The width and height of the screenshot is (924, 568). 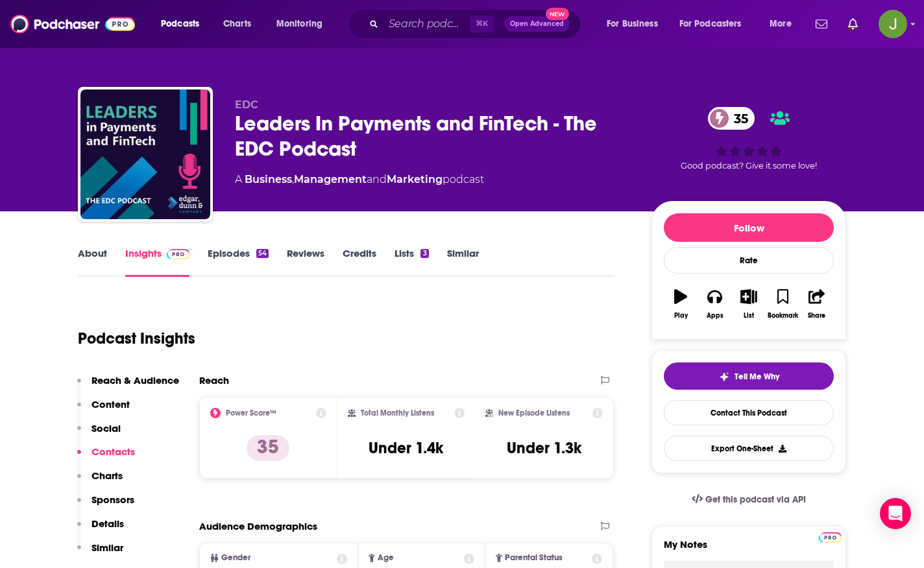 What do you see at coordinates (397, 413) in the screenshot?
I see `h2: Total Monthly Listens` at bounding box center [397, 413].